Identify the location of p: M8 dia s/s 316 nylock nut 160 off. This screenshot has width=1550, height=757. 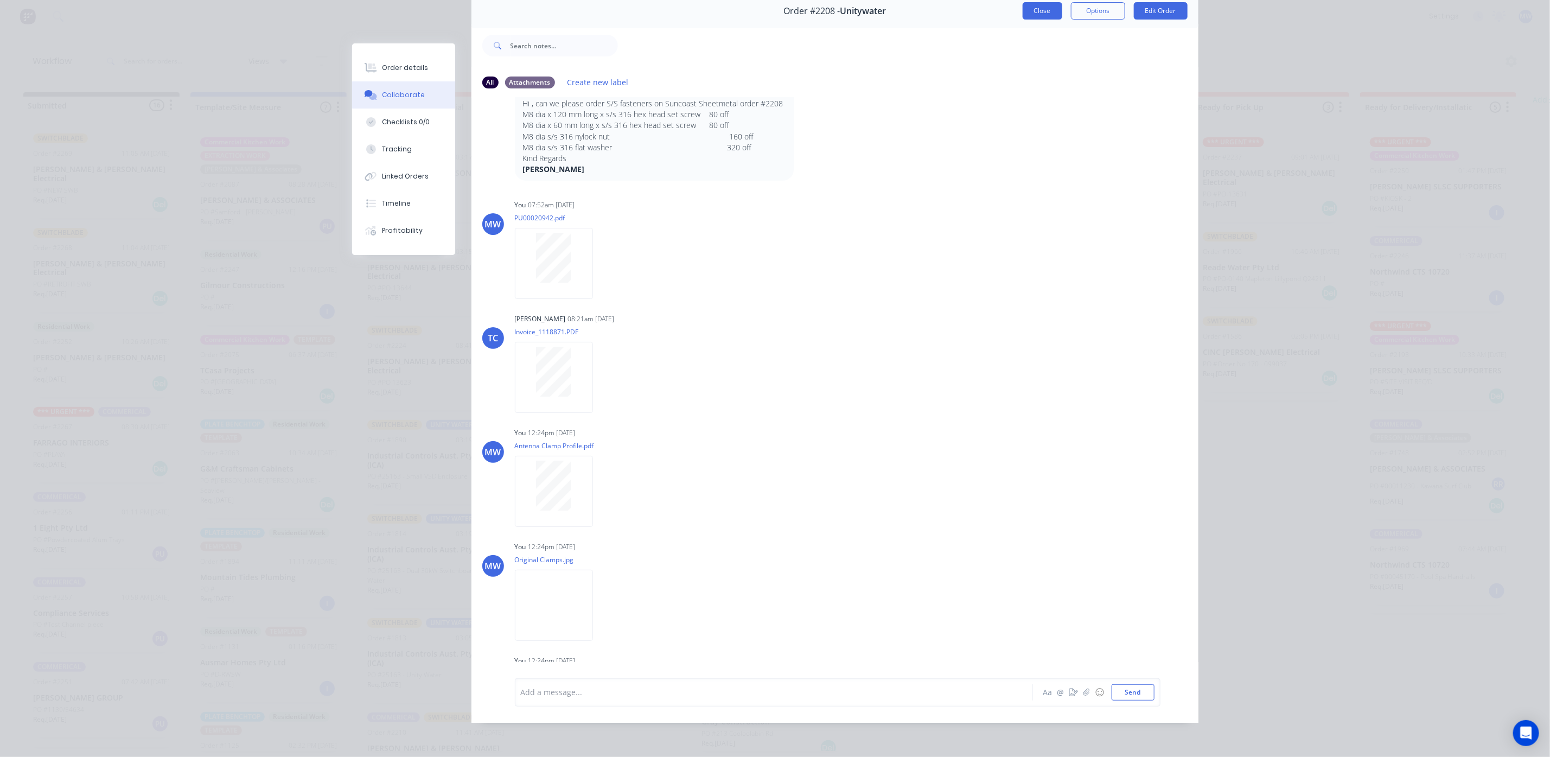
(654, 137).